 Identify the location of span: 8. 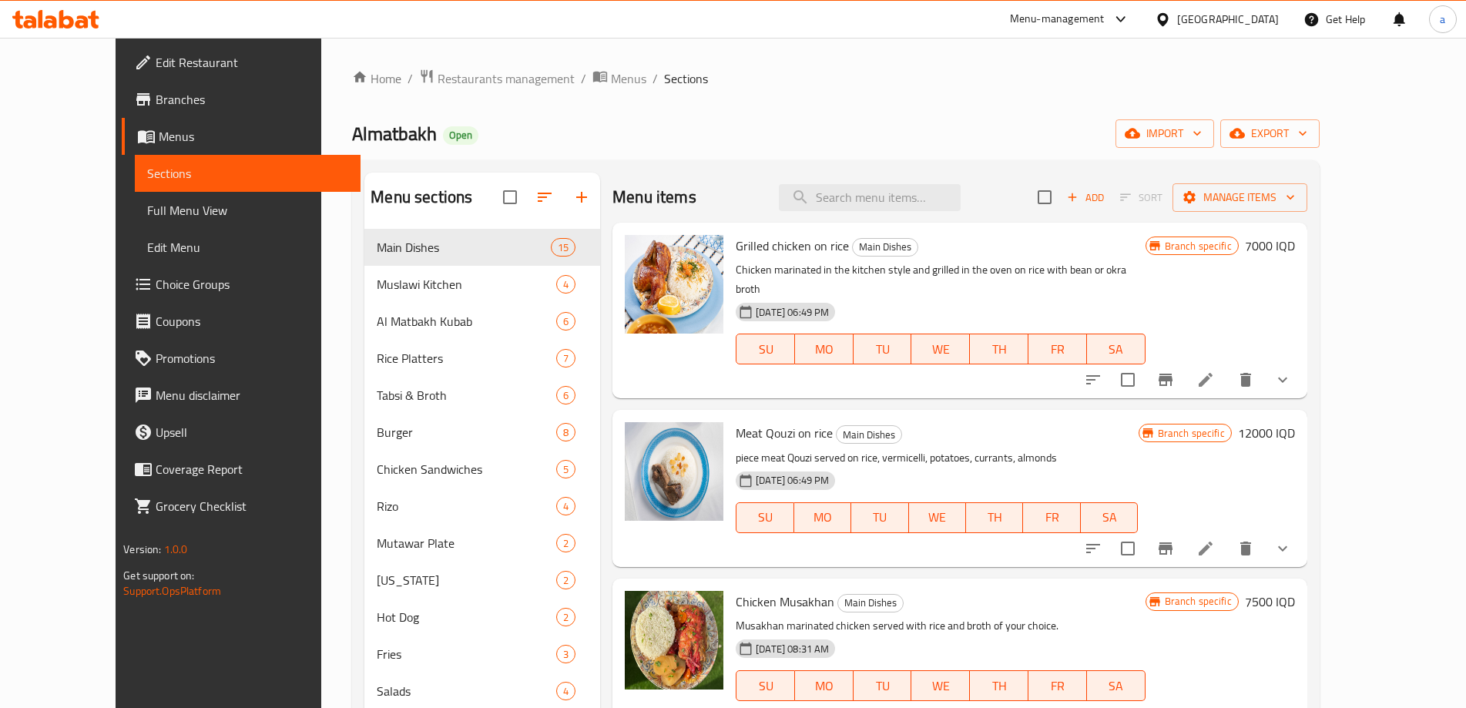
(566, 432).